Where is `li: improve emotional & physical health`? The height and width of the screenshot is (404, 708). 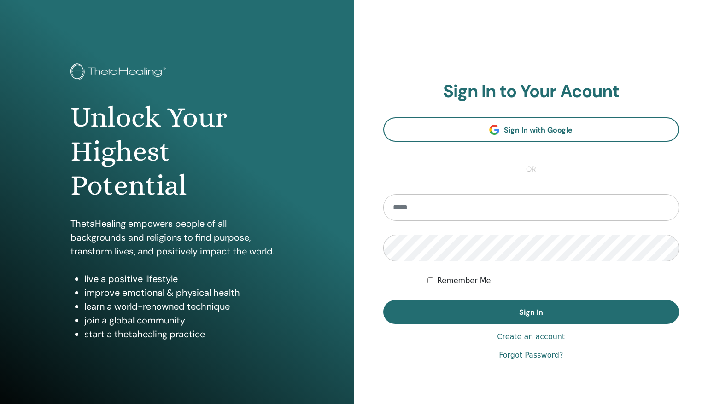 li: improve emotional & physical health is located at coordinates (184, 293).